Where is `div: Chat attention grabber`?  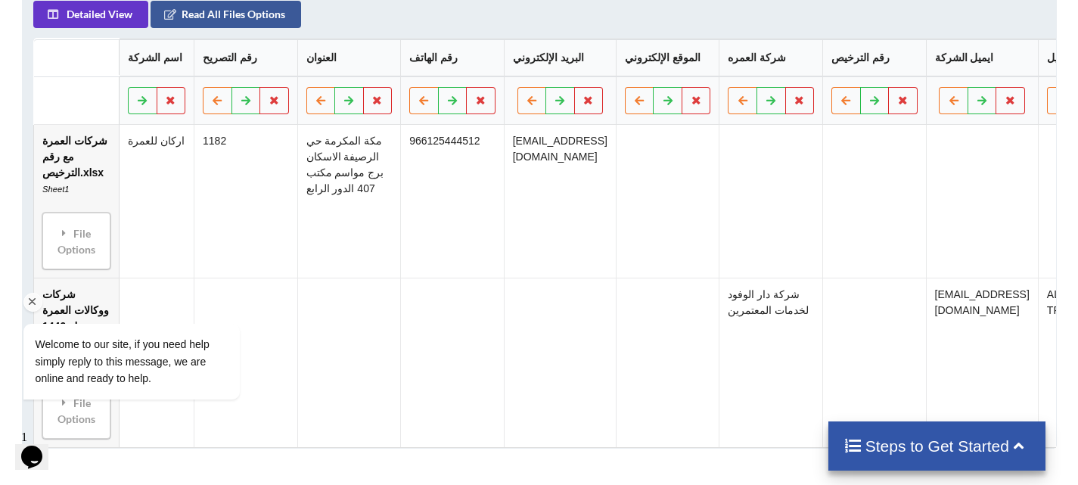
div: Chat attention grabber is located at coordinates (17, 115).